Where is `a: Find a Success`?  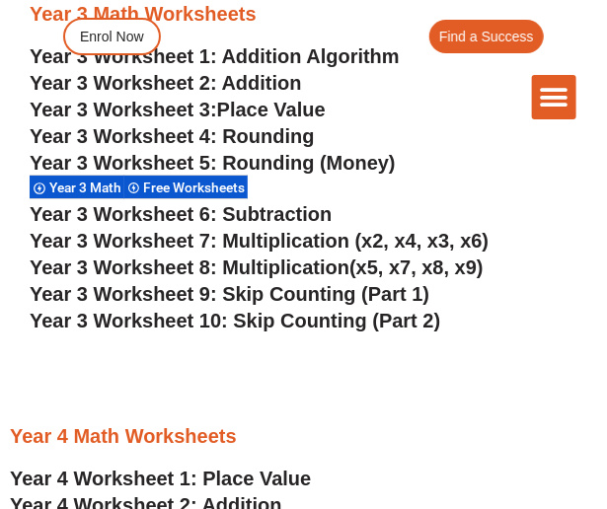 a: Find a Success is located at coordinates (487, 37).